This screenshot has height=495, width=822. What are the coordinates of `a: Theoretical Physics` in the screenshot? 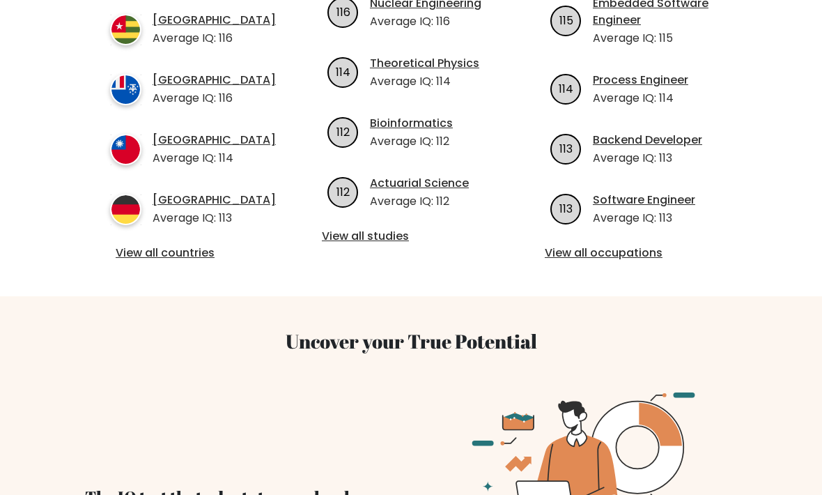 It's located at (424, 63).